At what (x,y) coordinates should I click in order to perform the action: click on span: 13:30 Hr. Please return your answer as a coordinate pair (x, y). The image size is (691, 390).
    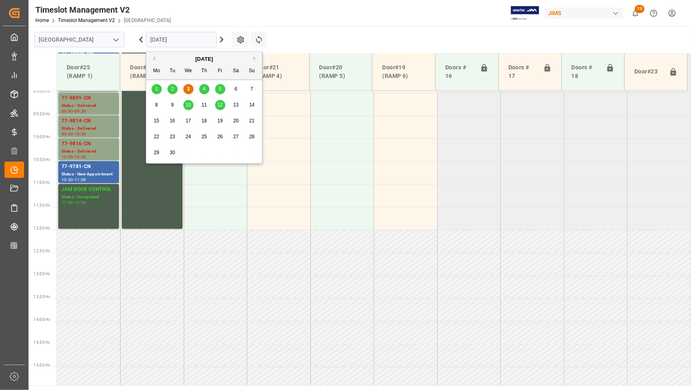
    Looking at the image, I should click on (42, 296).